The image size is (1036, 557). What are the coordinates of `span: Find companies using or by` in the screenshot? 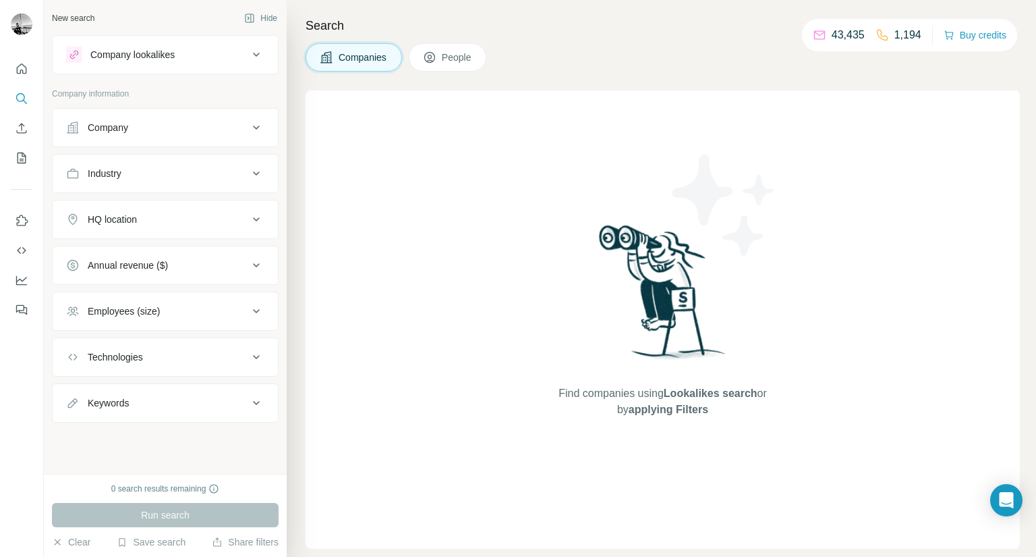 It's located at (663, 401).